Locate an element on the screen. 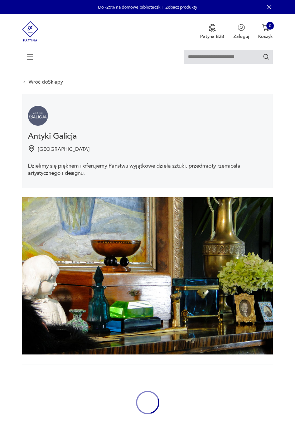  p: Do -25% na domowe biblioteczki! is located at coordinates (130, 7).